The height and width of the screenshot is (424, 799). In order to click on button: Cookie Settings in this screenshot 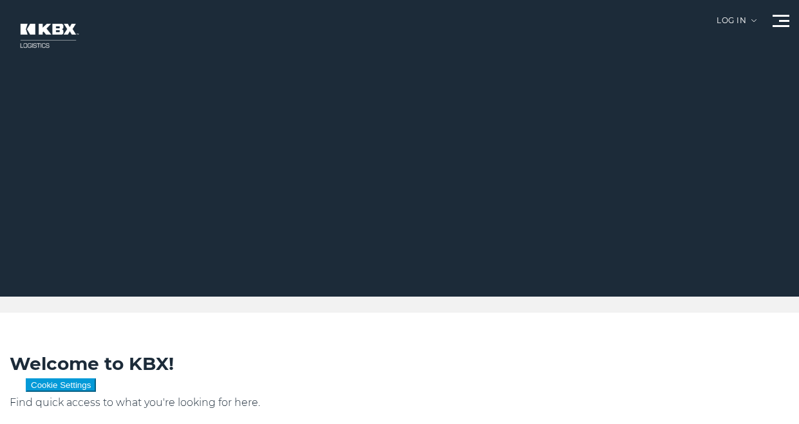, I will do `click(61, 385)`.